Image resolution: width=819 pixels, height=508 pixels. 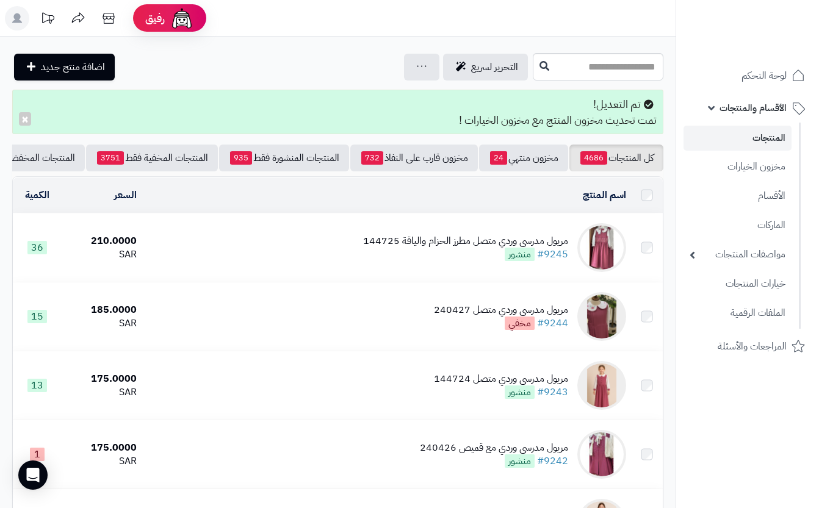 What do you see at coordinates (737, 138) in the screenshot?
I see `a: المنتجات` at bounding box center [737, 138].